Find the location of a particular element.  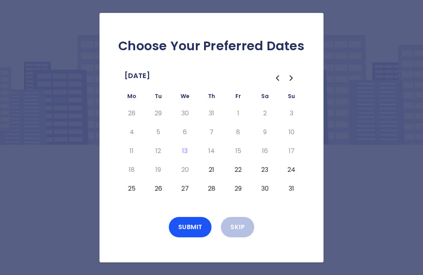

button: Wednesday, July 30th, 2025 is located at coordinates (185, 113).